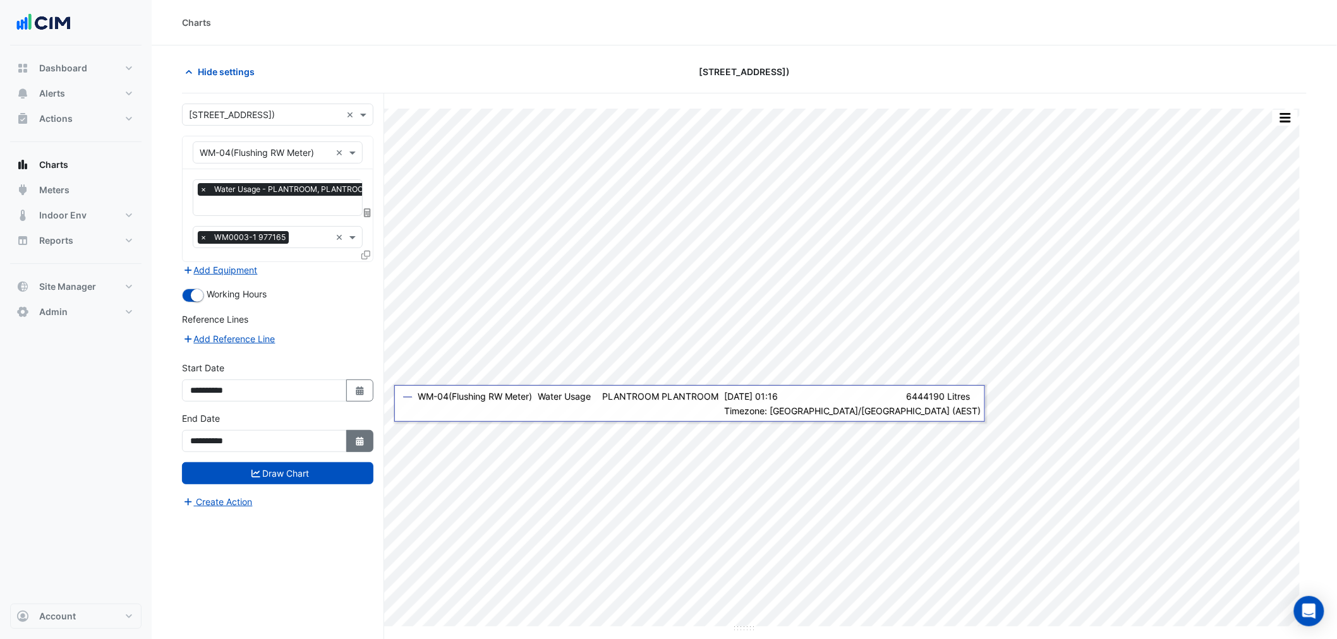  Describe the element at coordinates (56, 119) in the screenshot. I see `span: Actions` at that location.